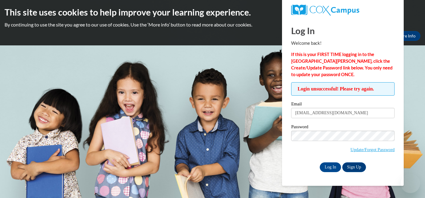 The image size is (425, 198). Describe the element at coordinates (342, 10) in the screenshot. I see `a: COX Campus` at that location.